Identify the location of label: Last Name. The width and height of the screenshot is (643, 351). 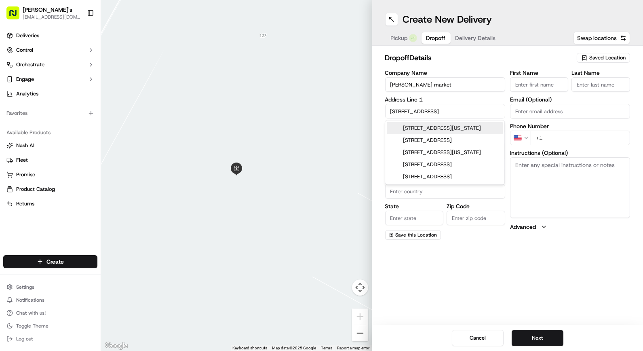
(600, 73).